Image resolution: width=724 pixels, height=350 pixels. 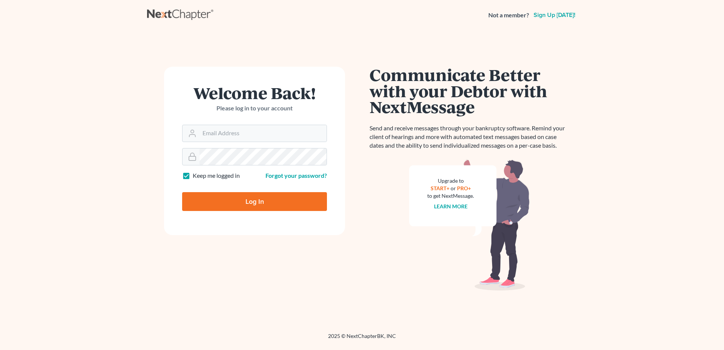 What do you see at coordinates (255, 202) in the screenshot?
I see `input: Log In` at bounding box center [255, 202].